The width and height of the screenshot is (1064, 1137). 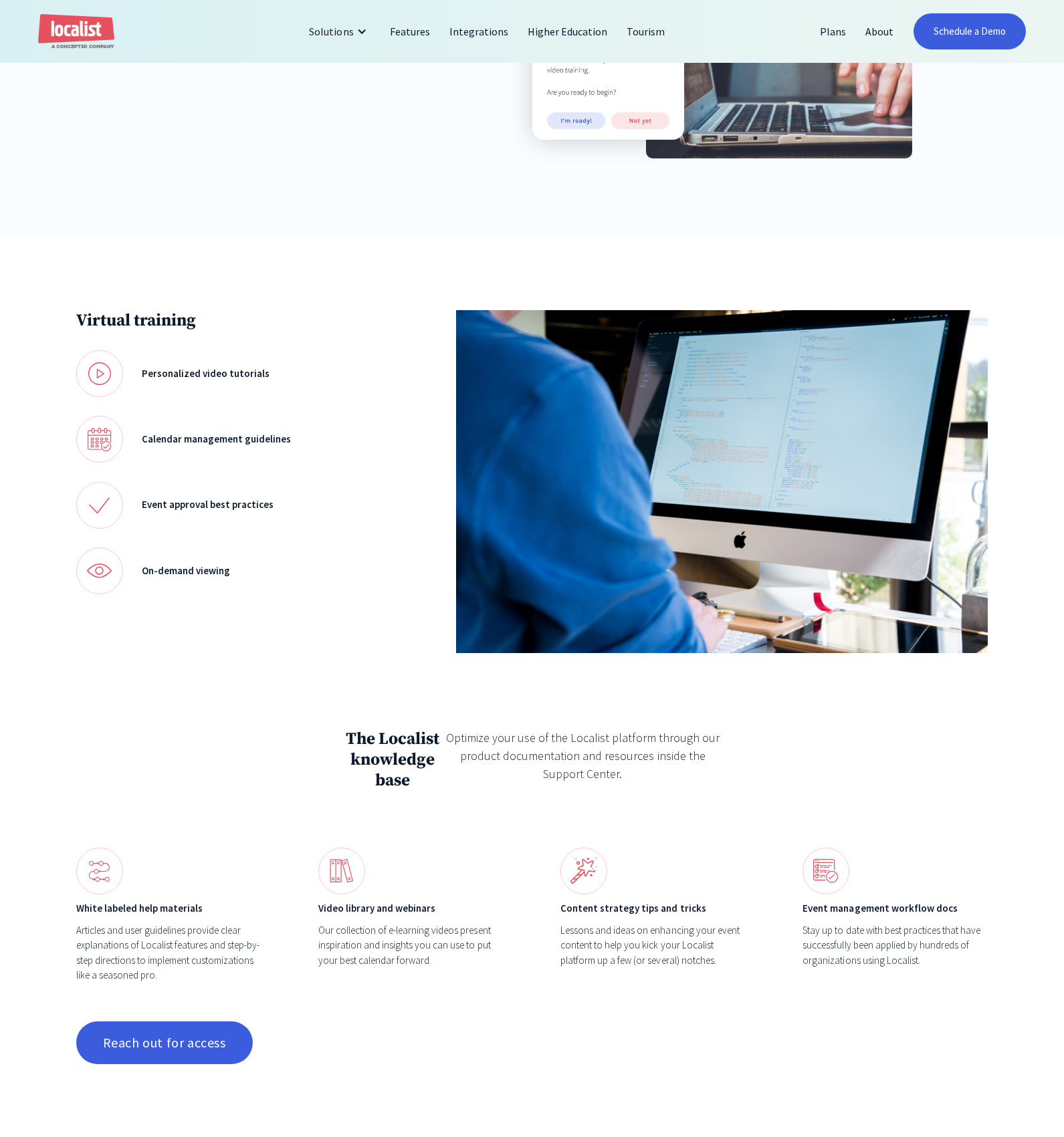 What do you see at coordinates (833, 32) in the screenshot?
I see `a: Plans` at bounding box center [833, 32].